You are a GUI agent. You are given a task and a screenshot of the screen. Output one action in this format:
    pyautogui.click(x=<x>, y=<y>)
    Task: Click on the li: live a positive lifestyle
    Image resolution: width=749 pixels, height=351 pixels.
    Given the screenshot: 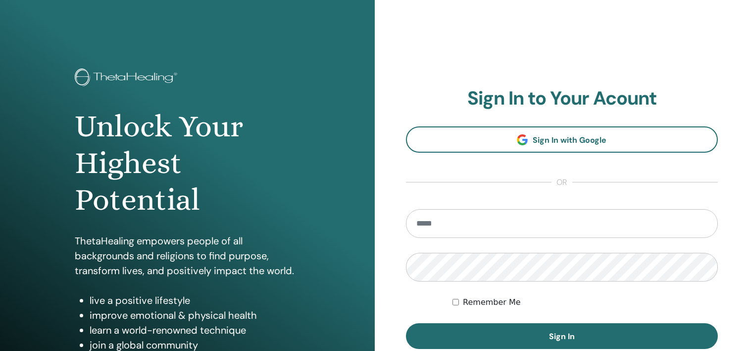 What is the action you would take?
    pyautogui.click(x=195, y=300)
    